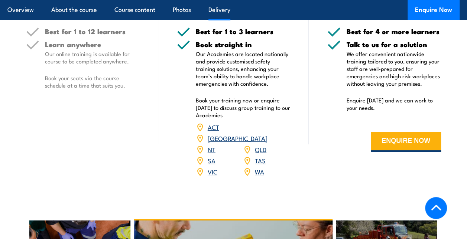  What do you see at coordinates (213, 127) in the screenshot?
I see `a: ACT` at bounding box center [213, 127].